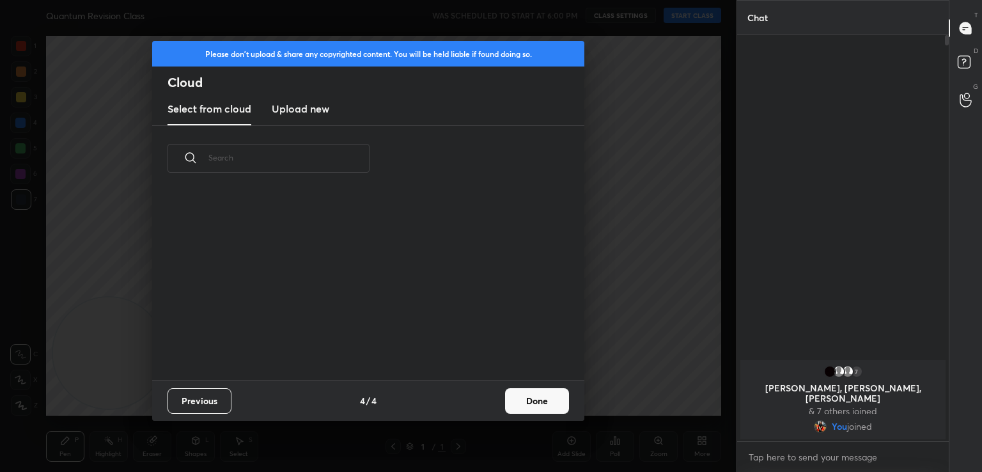 This screenshot has height=472, width=982. What do you see at coordinates (758, 17) in the screenshot?
I see `p: Chat` at bounding box center [758, 17].